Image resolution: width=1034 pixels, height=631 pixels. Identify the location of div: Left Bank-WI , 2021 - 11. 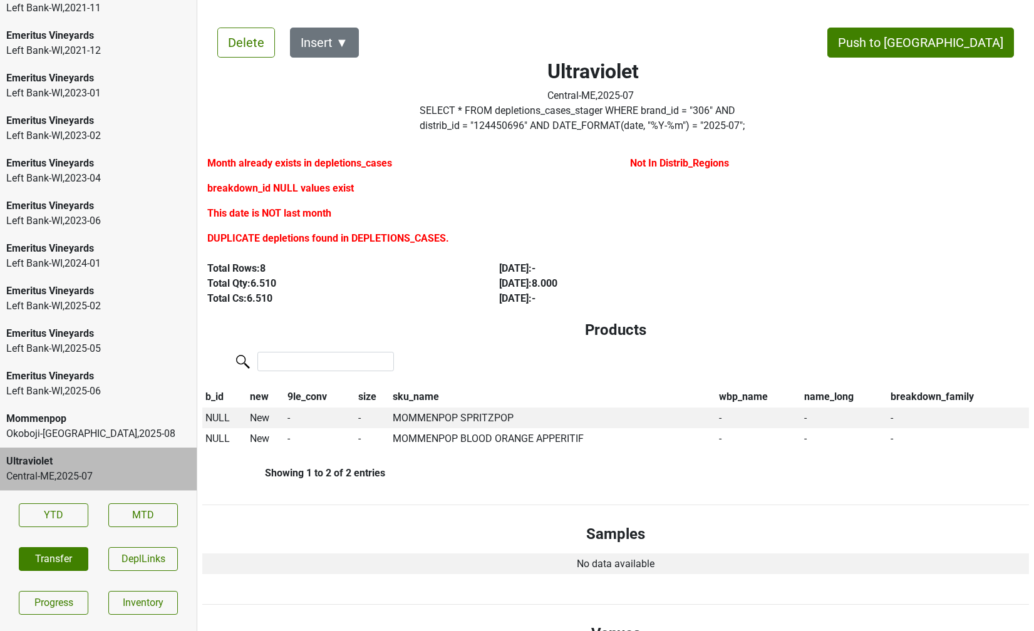
(98, 8).